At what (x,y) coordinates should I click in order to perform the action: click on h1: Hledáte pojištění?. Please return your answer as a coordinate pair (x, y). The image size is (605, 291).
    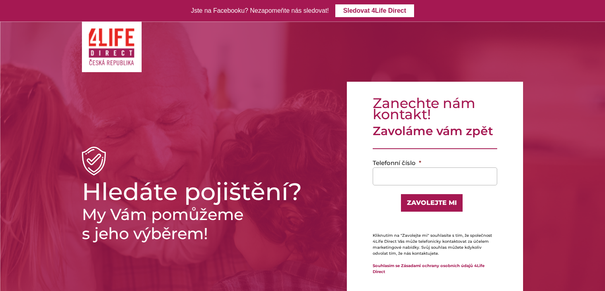
    Looking at the image, I should click on (208, 191).